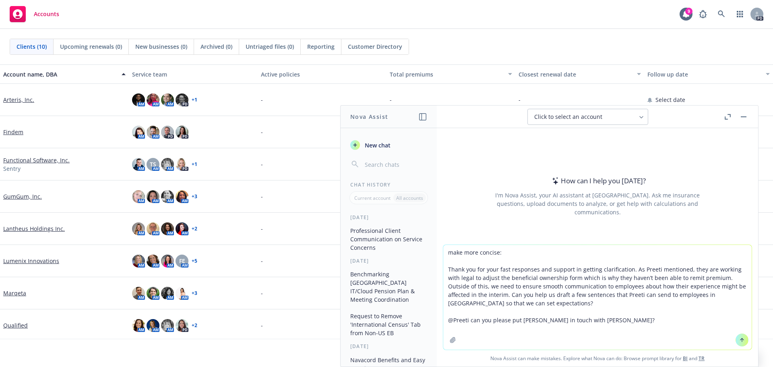 The height and width of the screenshot is (367, 773). I want to click on span: Customer Directory, so click(375, 46).